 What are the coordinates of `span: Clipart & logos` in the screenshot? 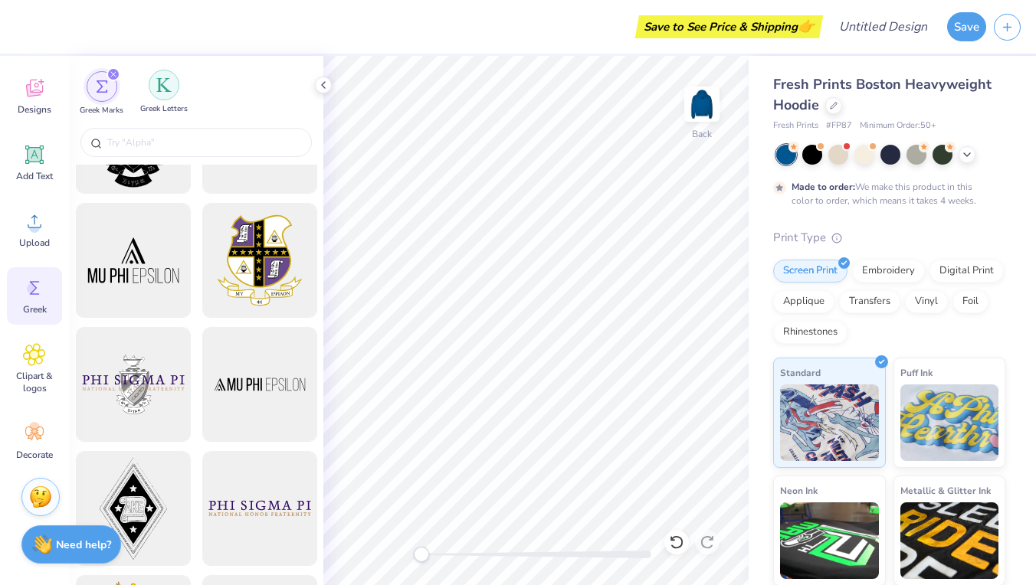 It's located at (34, 382).